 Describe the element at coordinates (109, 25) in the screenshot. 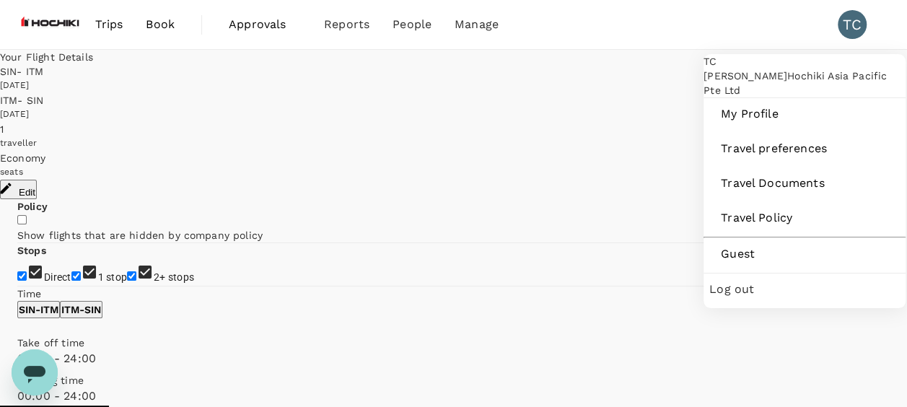

I see `span: Trips` at that location.